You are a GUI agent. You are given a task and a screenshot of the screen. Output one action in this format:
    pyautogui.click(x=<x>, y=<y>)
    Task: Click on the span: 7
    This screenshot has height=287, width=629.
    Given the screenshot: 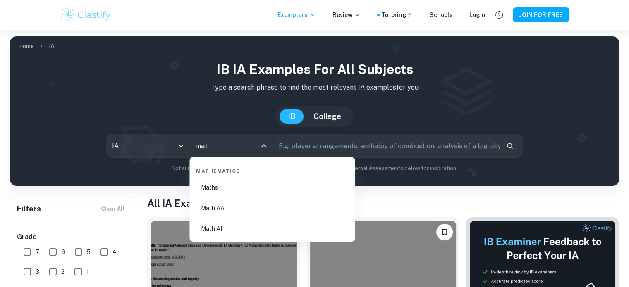 What is the action you would take?
    pyautogui.click(x=37, y=252)
    